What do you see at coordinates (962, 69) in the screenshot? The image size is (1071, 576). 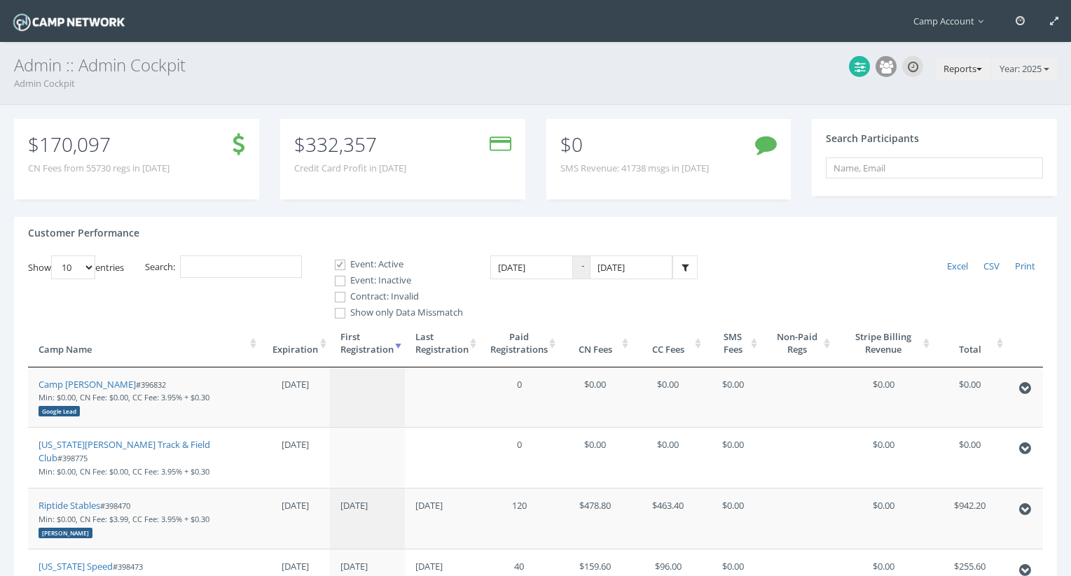 I see `button: Reports` at bounding box center [962, 69].